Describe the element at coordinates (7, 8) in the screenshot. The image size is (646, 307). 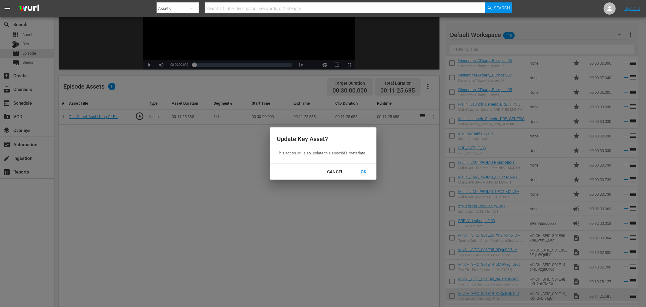
I see `span: menu` at that location.